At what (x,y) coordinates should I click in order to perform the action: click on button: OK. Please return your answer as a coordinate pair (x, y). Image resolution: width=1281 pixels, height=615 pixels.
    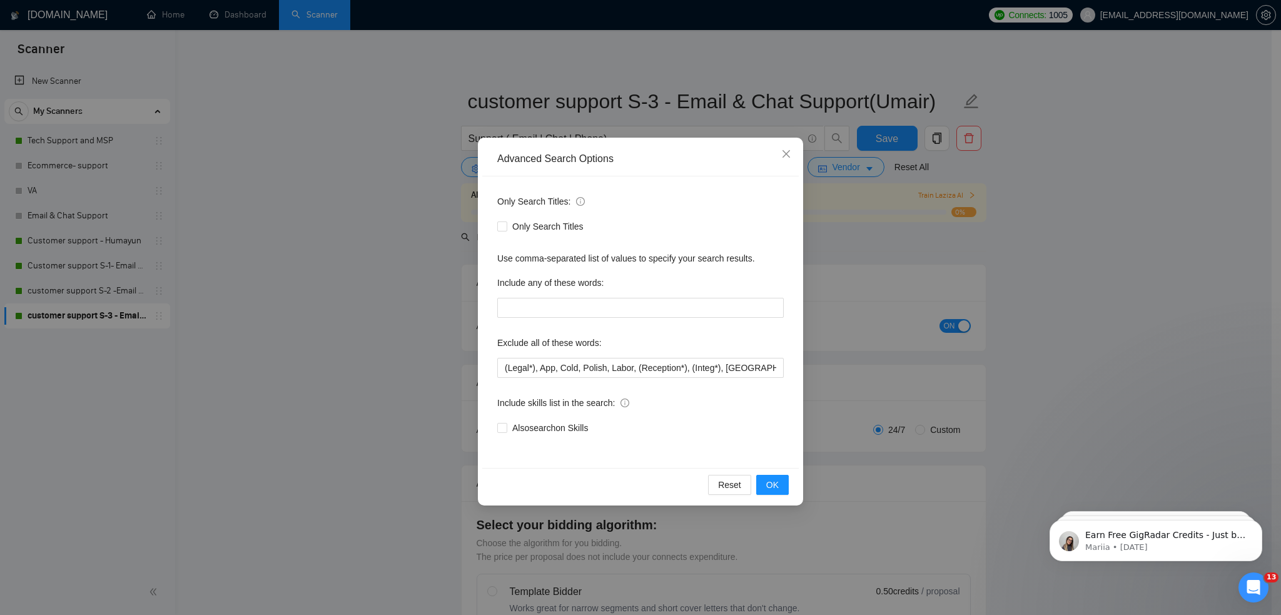
    Looking at the image, I should click on (773, 485).